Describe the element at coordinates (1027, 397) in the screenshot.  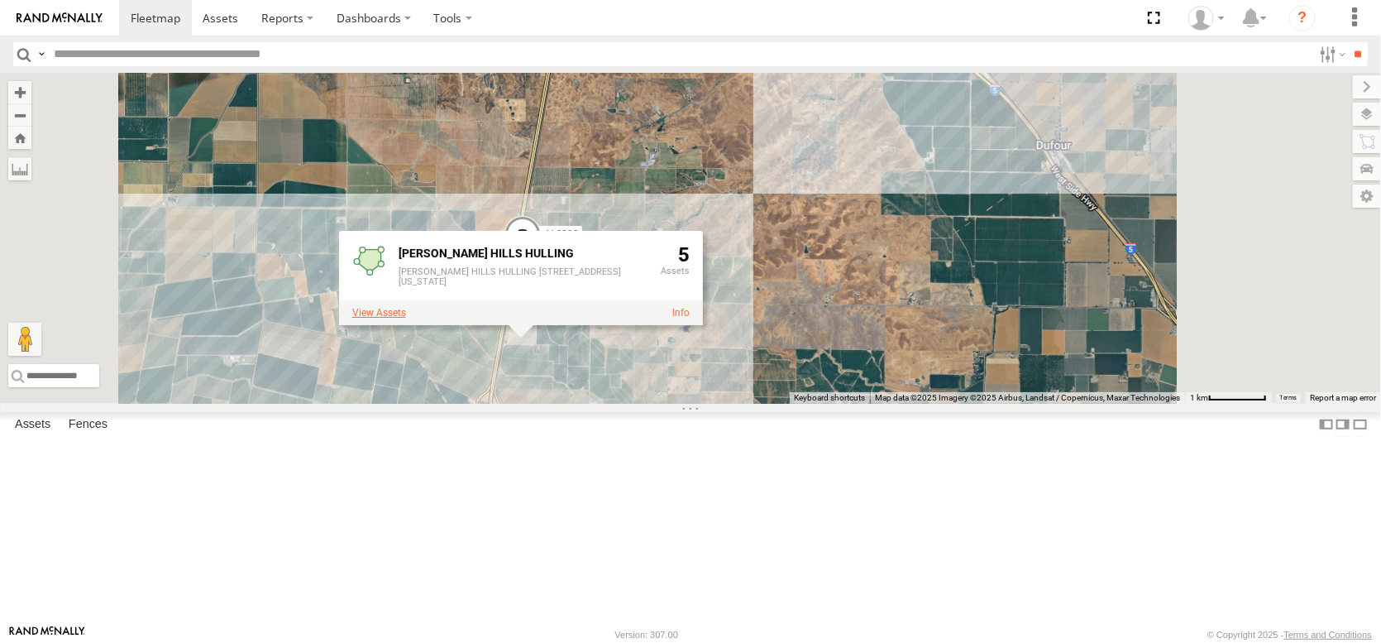
I see `span: Map data ©2025 Imagery ©2025 Airbus, Landsat / Copernicus, Maxar Technologies` at that location.